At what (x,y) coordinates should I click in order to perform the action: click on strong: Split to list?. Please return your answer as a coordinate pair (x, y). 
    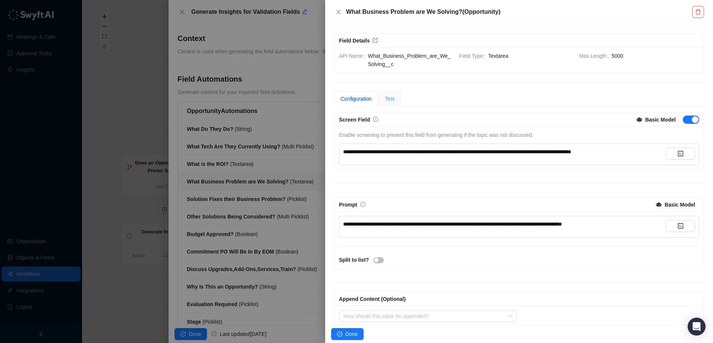
    Looking at the image, I should click on (354, 260).